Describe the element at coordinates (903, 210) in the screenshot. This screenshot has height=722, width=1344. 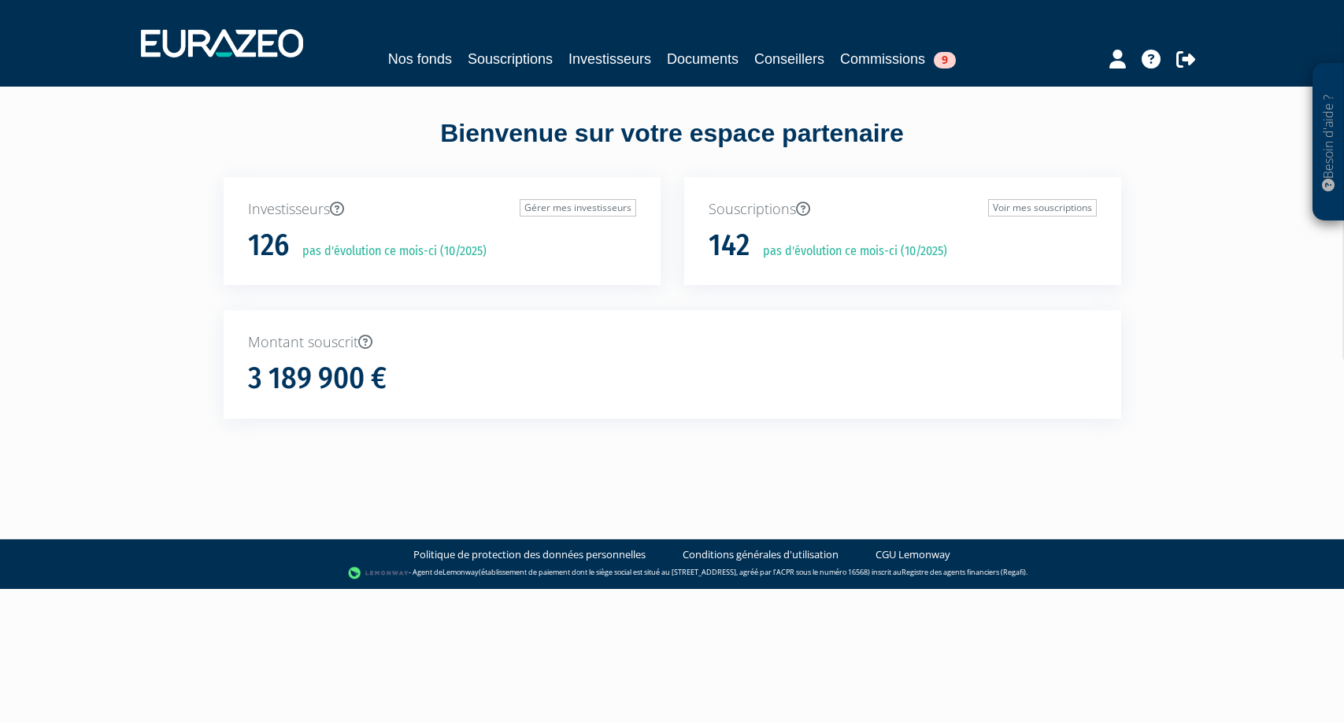
I see `p: Souscriptions` at that location.